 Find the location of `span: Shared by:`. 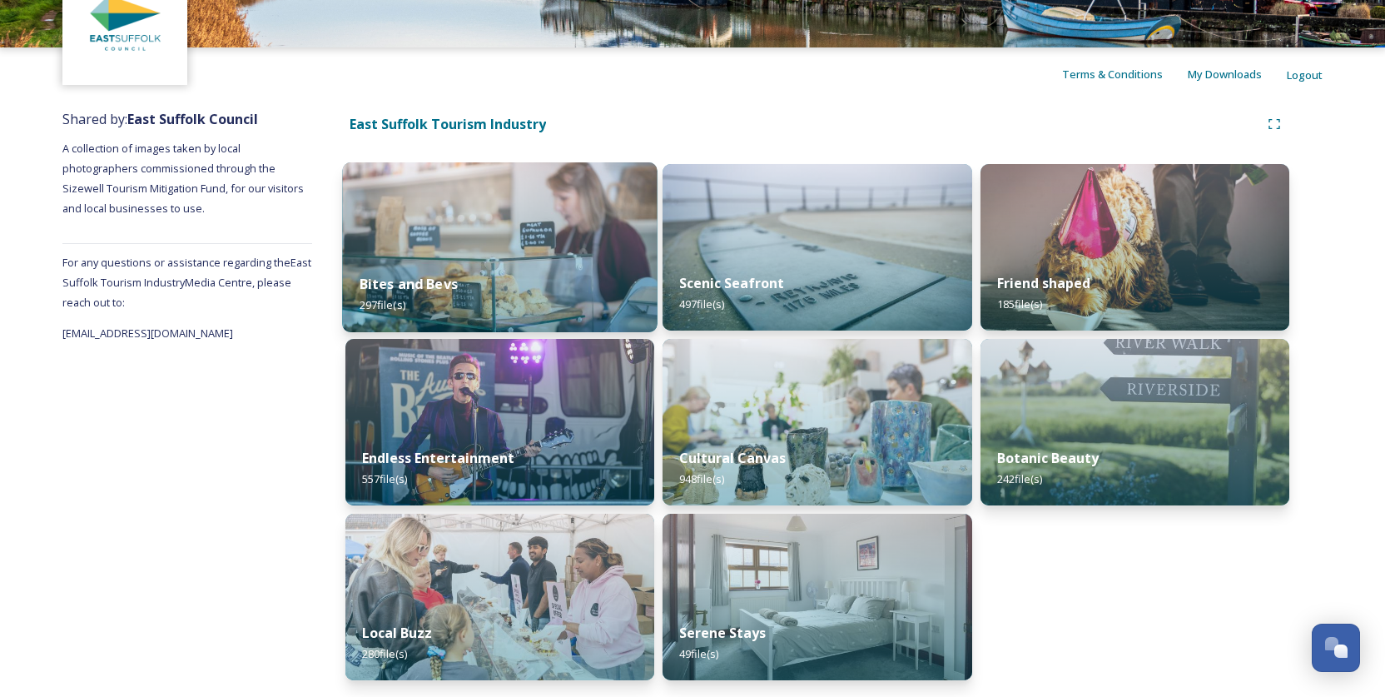

span: Shared by: is located at coordinates (160, 119).